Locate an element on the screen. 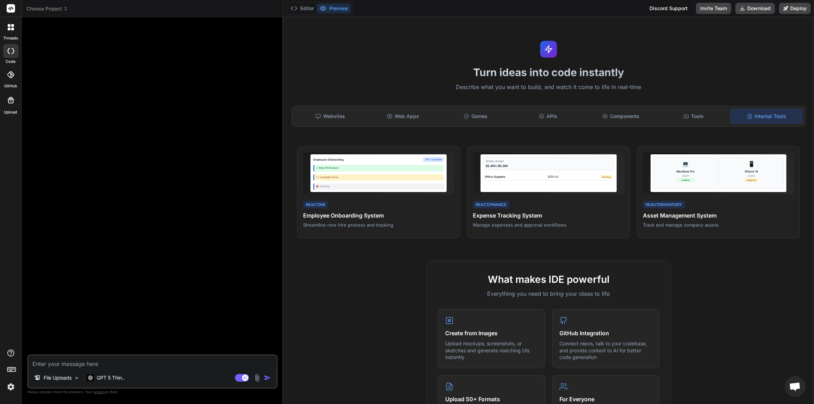 This screenshot has width=814, height=404. label: GitHub is located at coordinates (10, 86).